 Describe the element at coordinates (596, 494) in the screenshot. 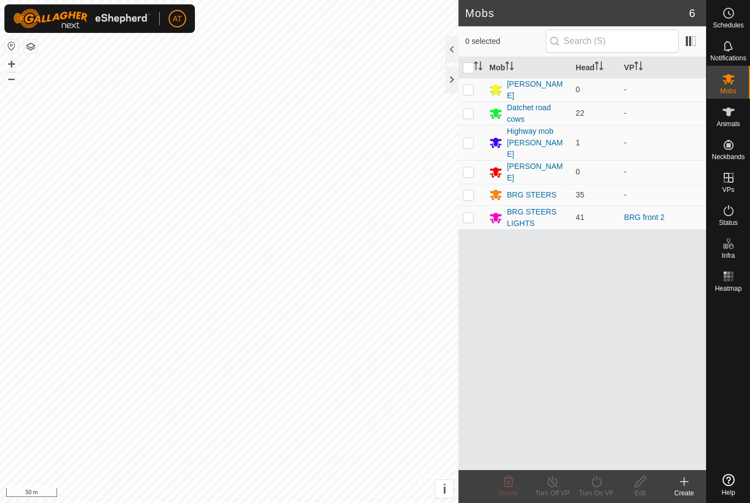

I see `div: Turn On VP` at that location.